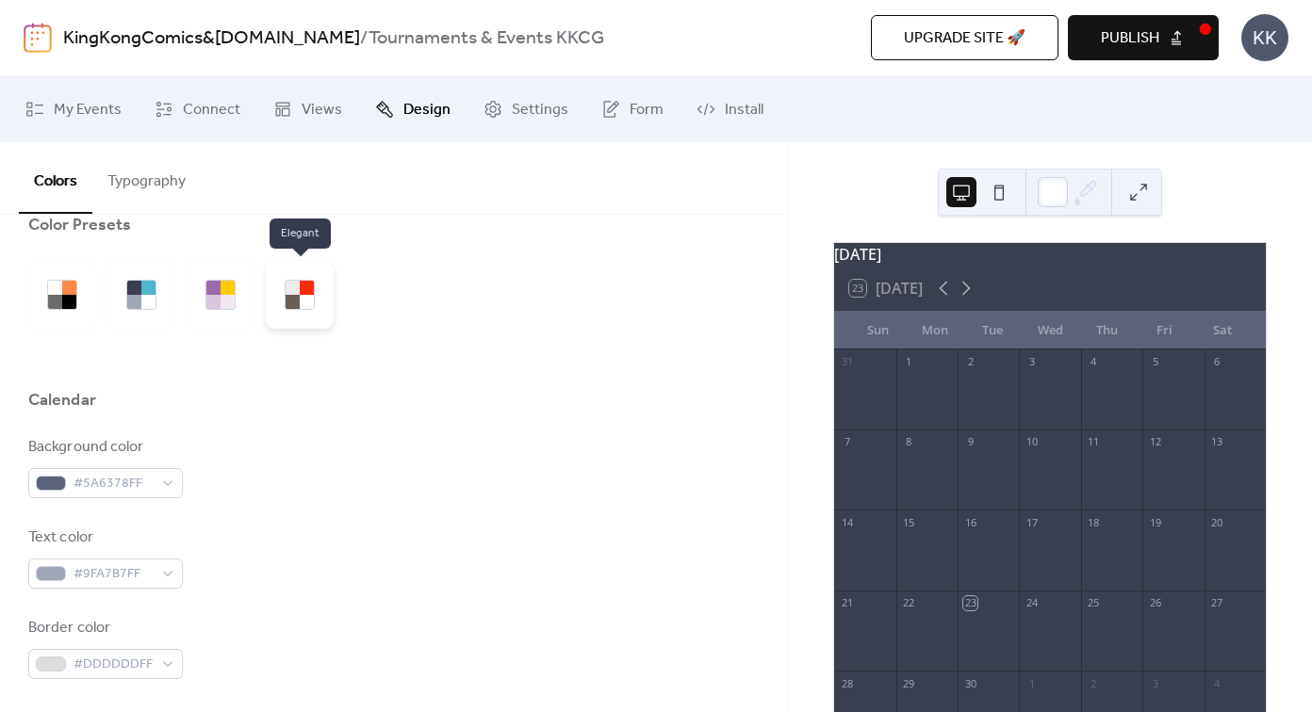 This screenshot has width=1312, height=712. I want to click on div: 27, so click(1216, 603).